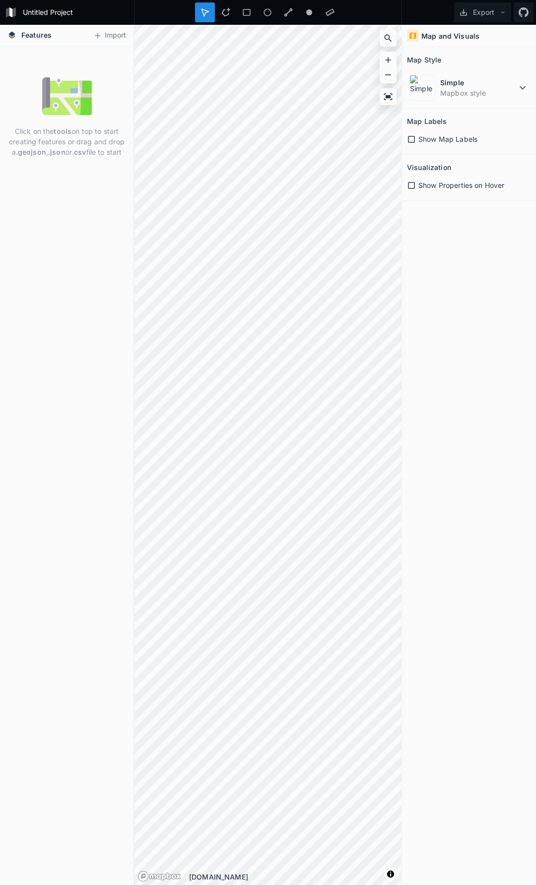  I want to click on button: Import, so click(110, 36).